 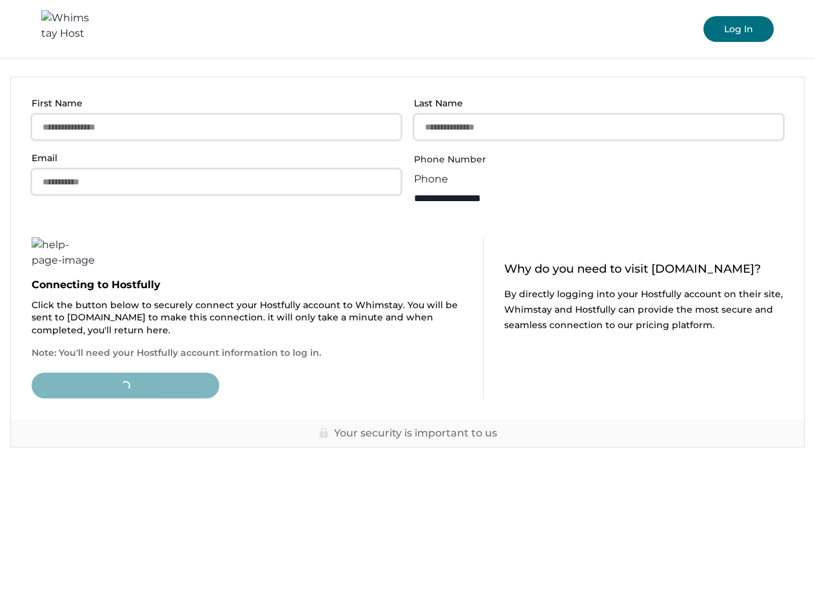 What do you see at coordinates (739, 29) in the screenshot?
I see `button: Log In` at bounding box center [739, 29].